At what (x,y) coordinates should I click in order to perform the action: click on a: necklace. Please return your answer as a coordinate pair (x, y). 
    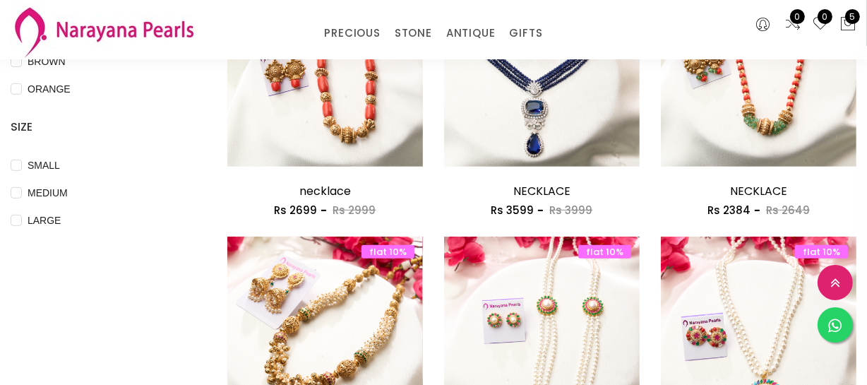
    Looking at the image, I should click on (325, 191).